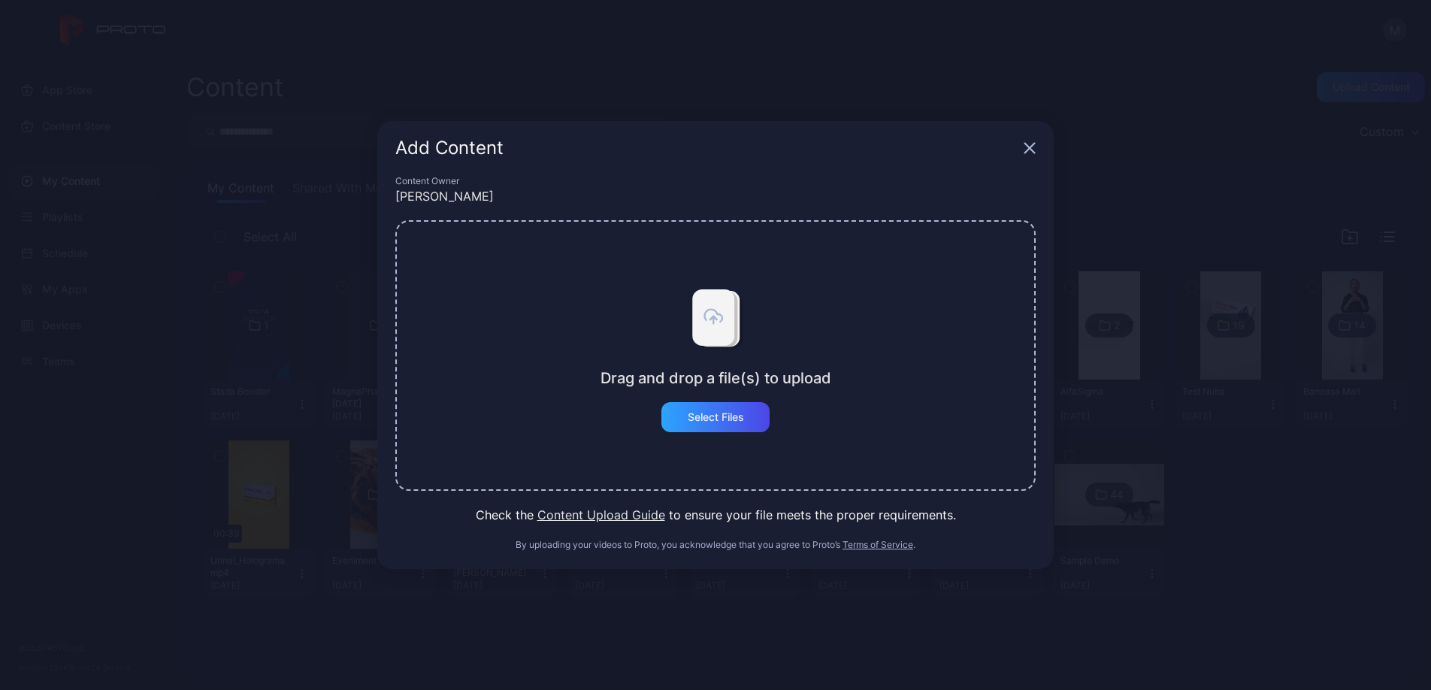 The width and height of the screenshot is (1431, 690). What do you see at coordinates (715, 181) in the screenshot?
I see `div: Content Owner` at bounding box center [715, 181].